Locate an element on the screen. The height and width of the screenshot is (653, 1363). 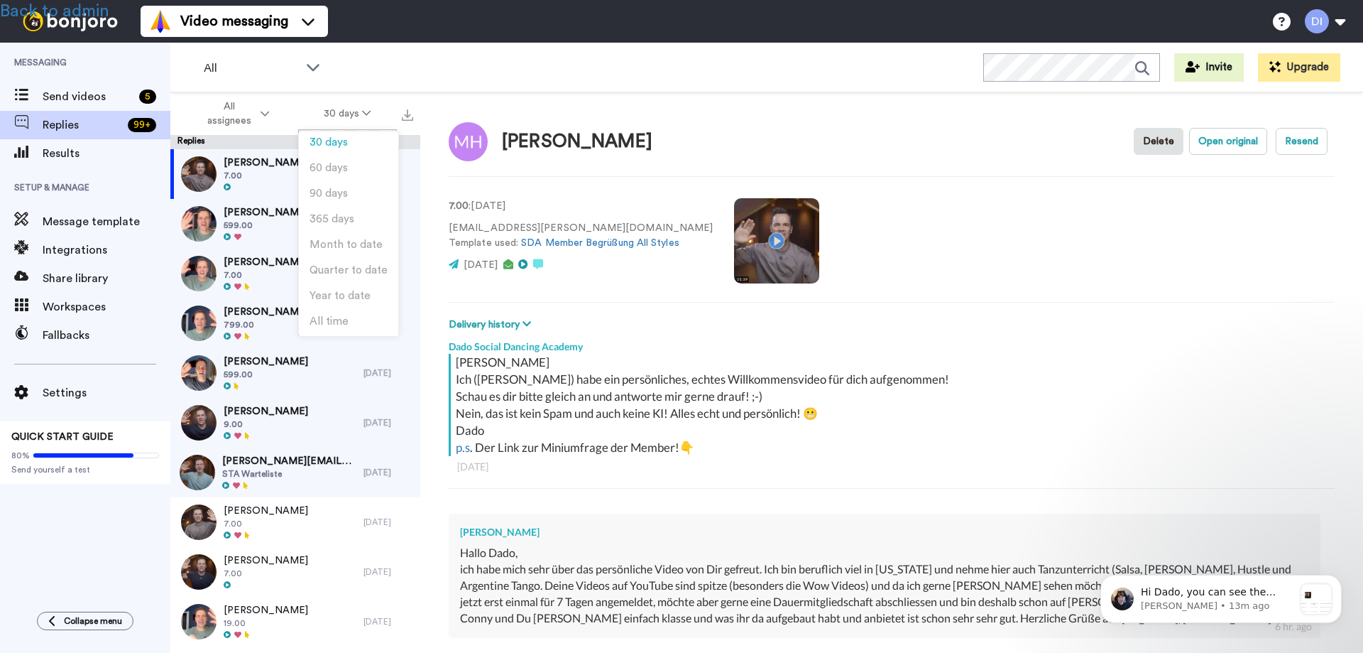
span: STA Warteliste is located at coordinates (289, 474).